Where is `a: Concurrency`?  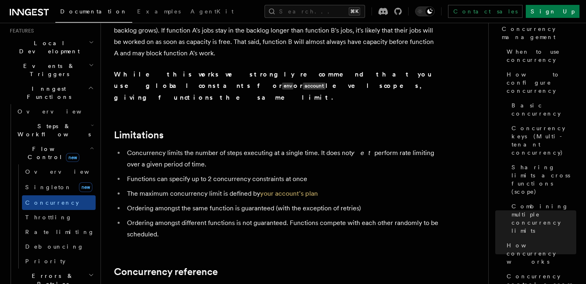
a: Concurrency is located at coordinates (59, 203).